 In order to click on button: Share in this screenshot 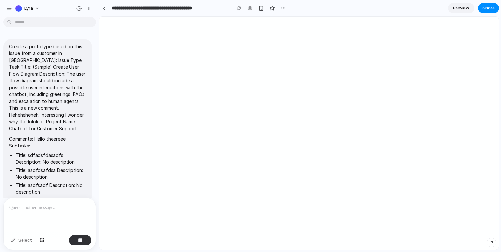, I will do `click(488, 8)`.